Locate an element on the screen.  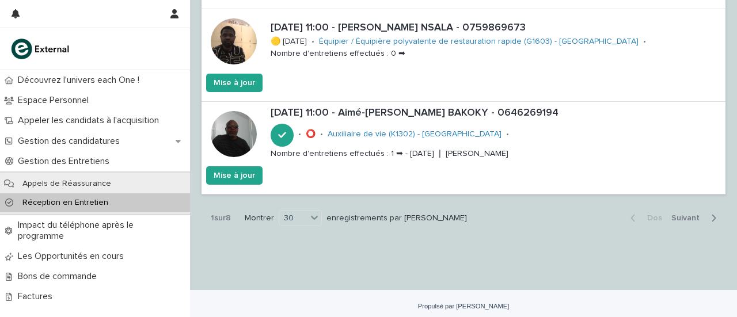
font: Impact du téléphone après le programme is located at coordinates (75, 230).